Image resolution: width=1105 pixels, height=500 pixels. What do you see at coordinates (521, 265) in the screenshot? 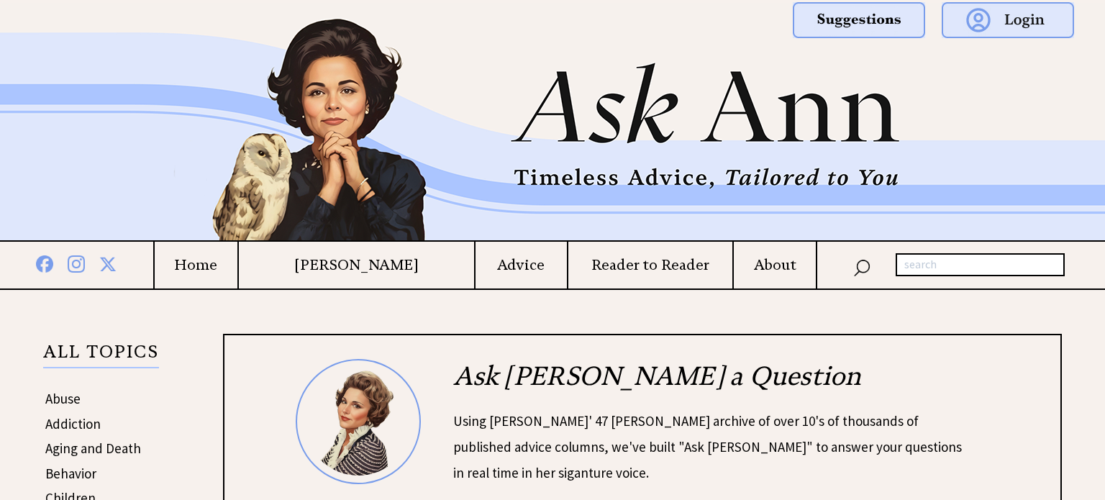
I see `a: Advice` at bounding box center [521, 265].